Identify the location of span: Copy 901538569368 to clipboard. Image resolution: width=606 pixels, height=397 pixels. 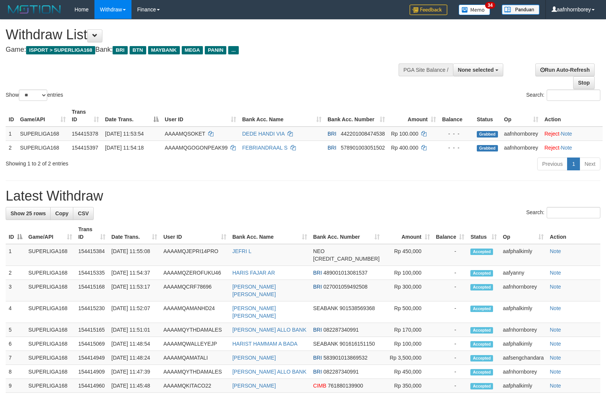
(357, 308).